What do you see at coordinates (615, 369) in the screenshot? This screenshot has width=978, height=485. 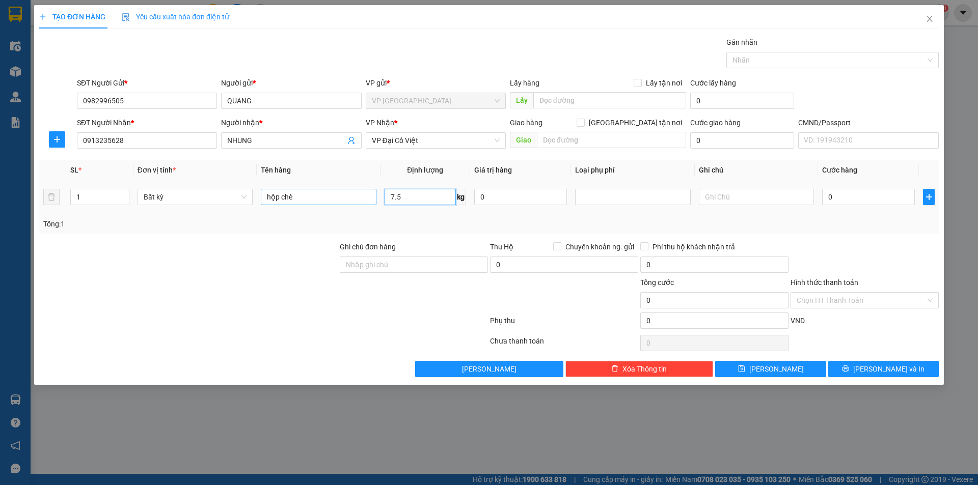 I see `span: delete` at bounding box center [615, 369].